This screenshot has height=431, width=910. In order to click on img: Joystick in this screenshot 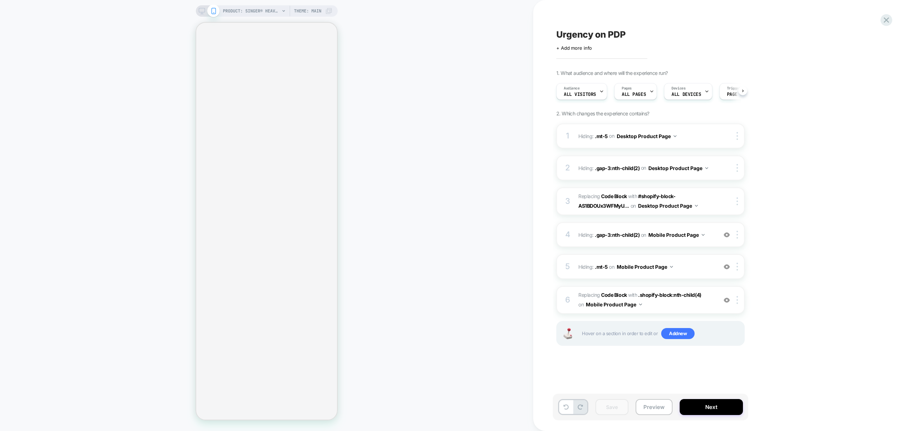, I will do `click(567, 334)`.